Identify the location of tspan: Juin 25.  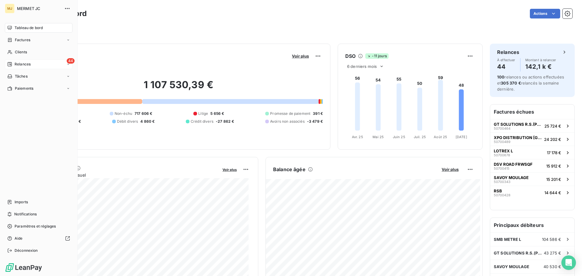
(399, 137).